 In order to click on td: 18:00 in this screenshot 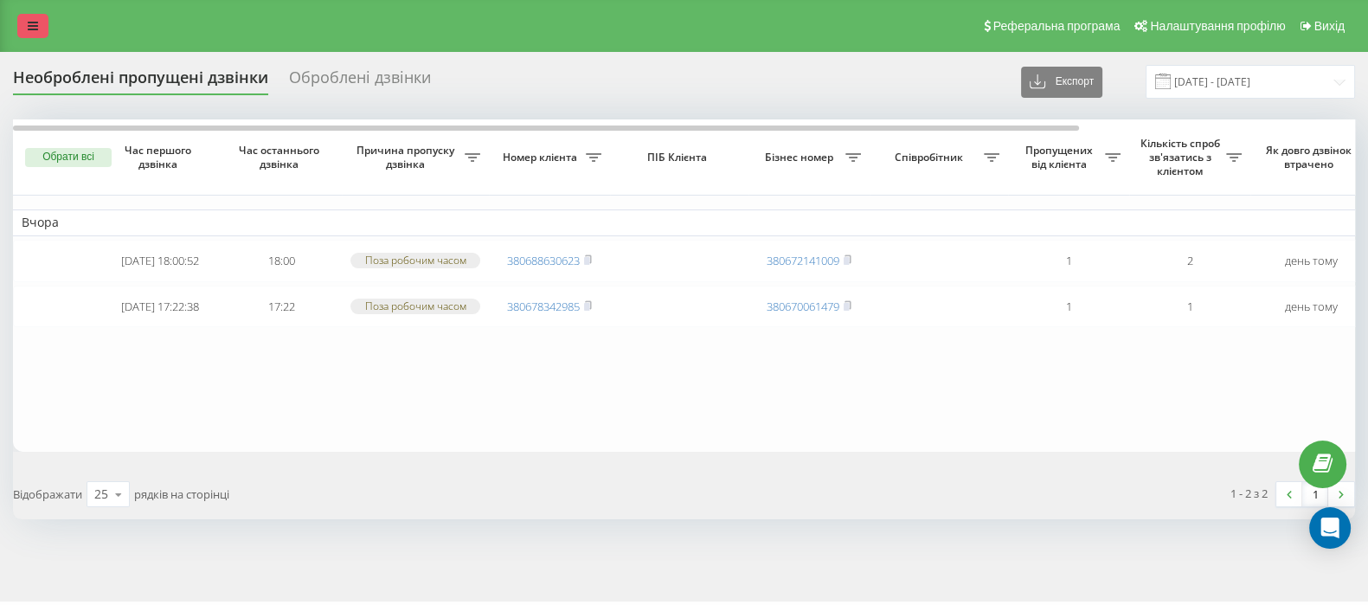, I will do `click(281, 261)`.